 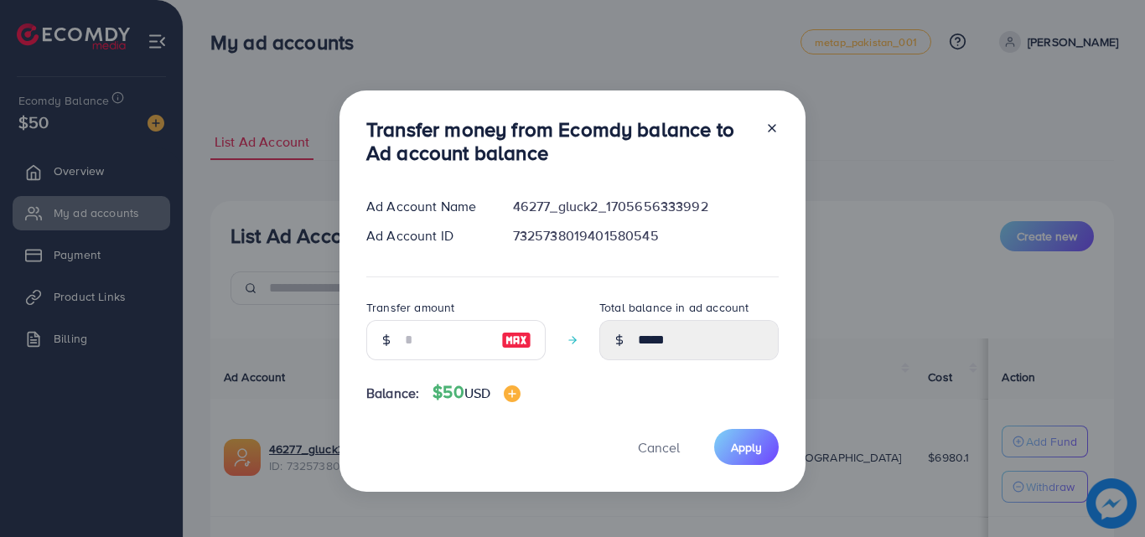 What do you see at coordinates (659, 447) in the screenshot?
I see `button: Cancel` at bounding box center [659, 447].